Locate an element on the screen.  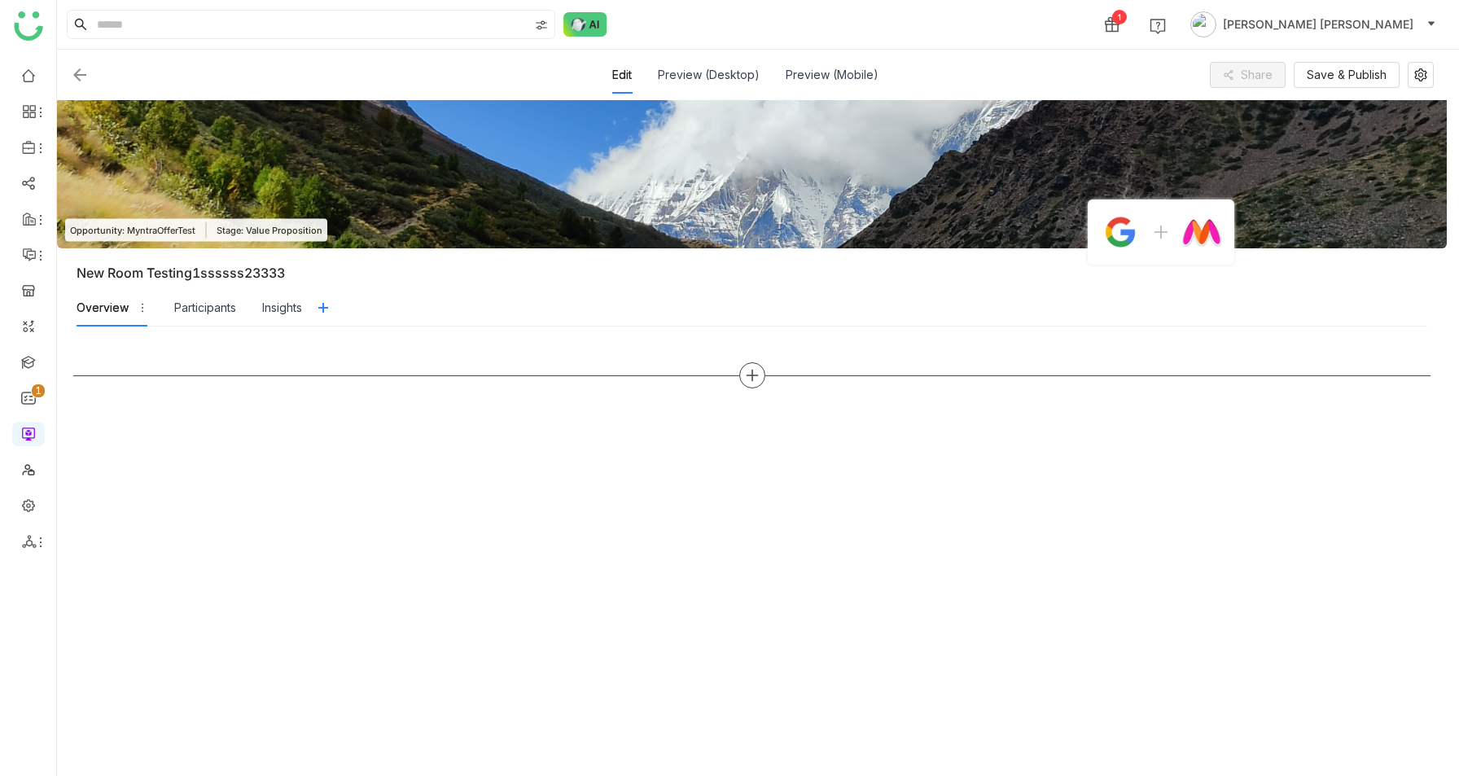
div: Overview is located at coordinates (103, 308).